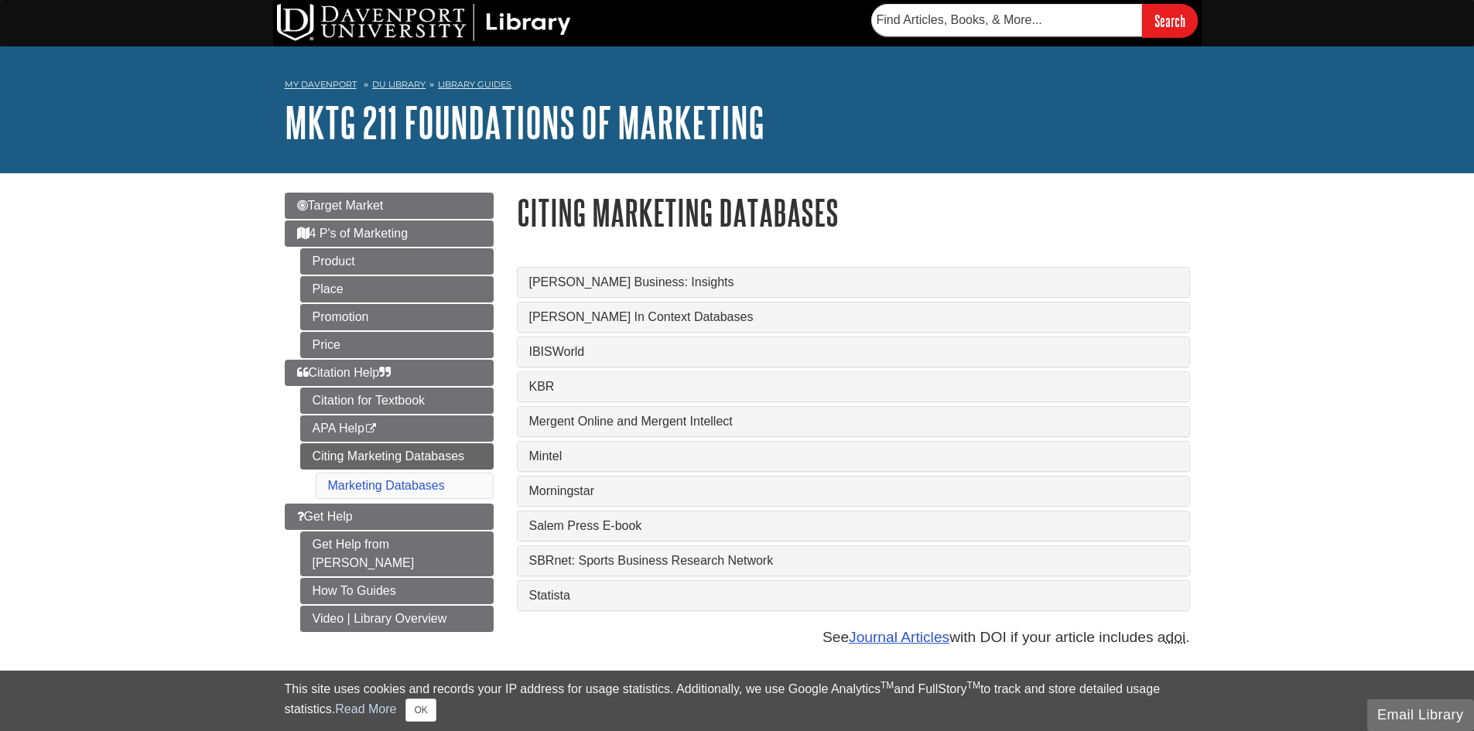  Describe the element at coordinates (853, 387) in the screenshot. I see `a: KBR` at that location.